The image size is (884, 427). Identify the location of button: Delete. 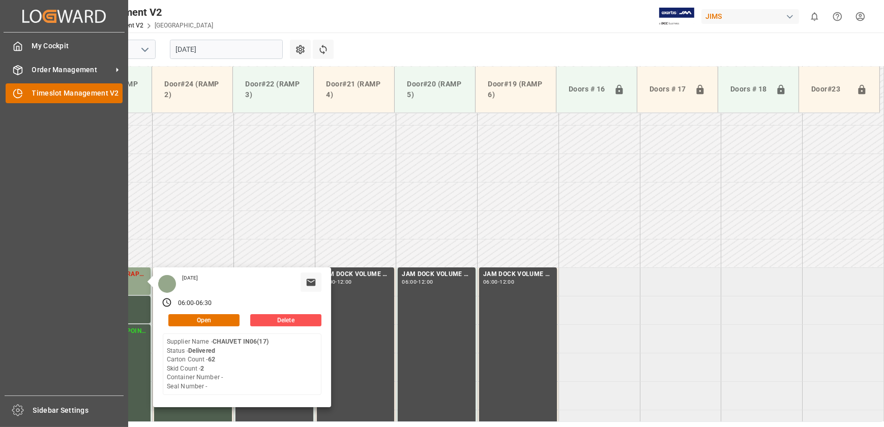
(286, 321).